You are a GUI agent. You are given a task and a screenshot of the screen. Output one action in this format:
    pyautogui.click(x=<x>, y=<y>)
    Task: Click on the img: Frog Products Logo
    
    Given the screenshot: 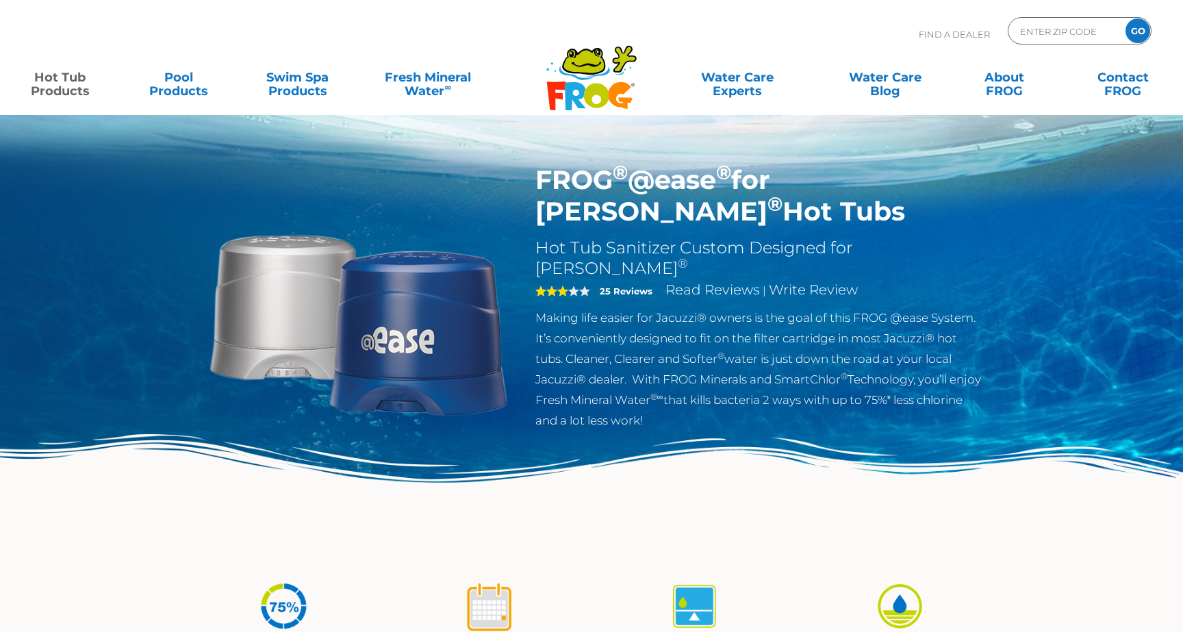 What is the action you would take?
    pyautogui.click(x=592, y=69)
    